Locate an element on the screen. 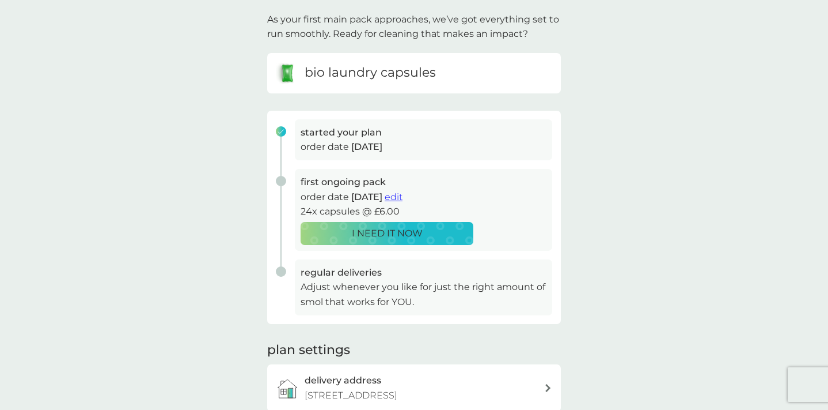 This screenshot has height=410, width=828. h2: plan settings is located at coordinates (309, 350).